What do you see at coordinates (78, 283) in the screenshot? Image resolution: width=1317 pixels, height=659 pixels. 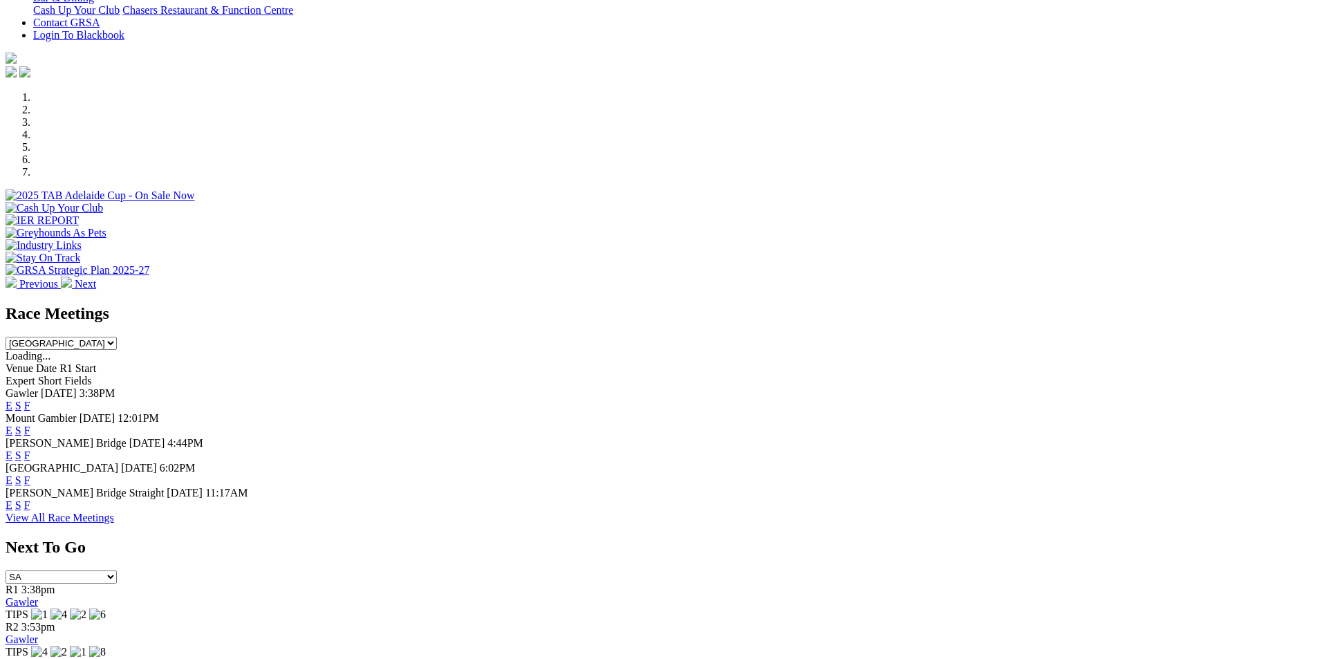 I see `a: Next` at bounding box center [78, 283].